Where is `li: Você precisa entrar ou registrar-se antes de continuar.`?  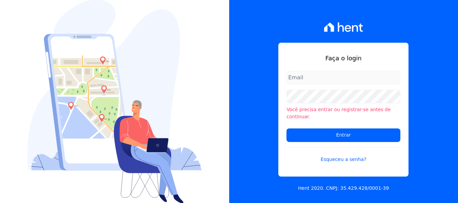
li: Você precisa entrar ou registrar-se antes de continuar. is located at coordinates (343, 113).